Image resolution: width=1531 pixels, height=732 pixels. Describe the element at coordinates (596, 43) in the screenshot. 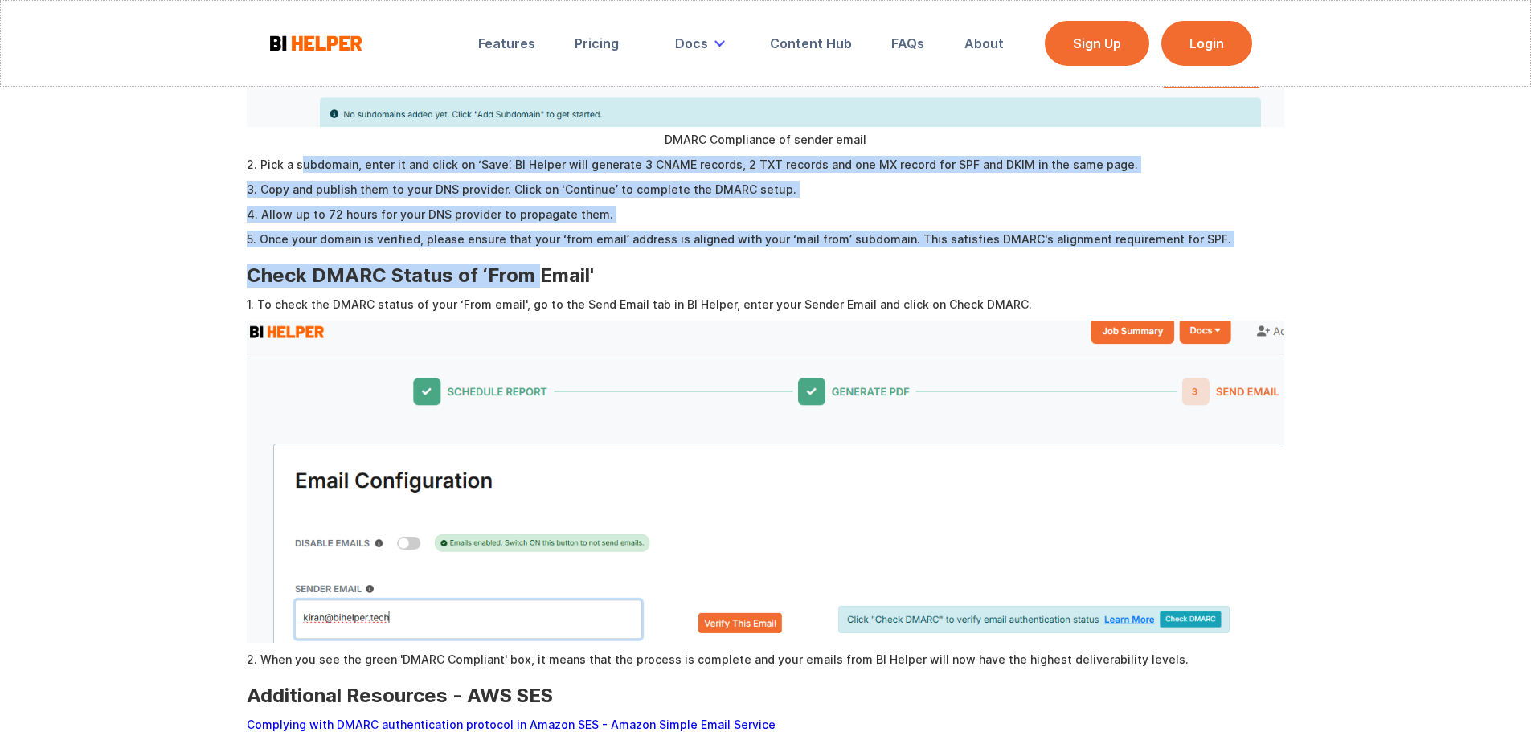

I see `div: Pricing` at that location.